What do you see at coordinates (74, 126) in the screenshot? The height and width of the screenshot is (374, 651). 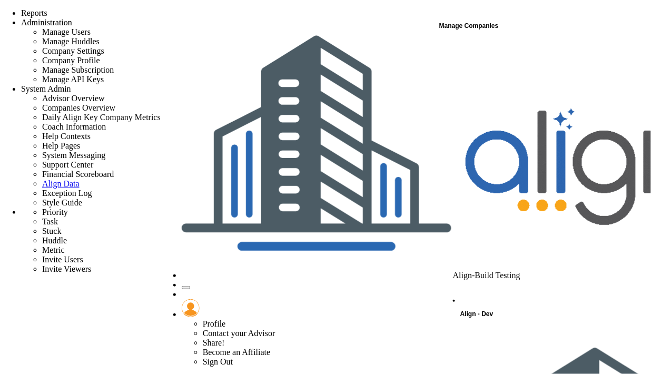 I see `span: Coach Information` at bounding box center [74, 126].